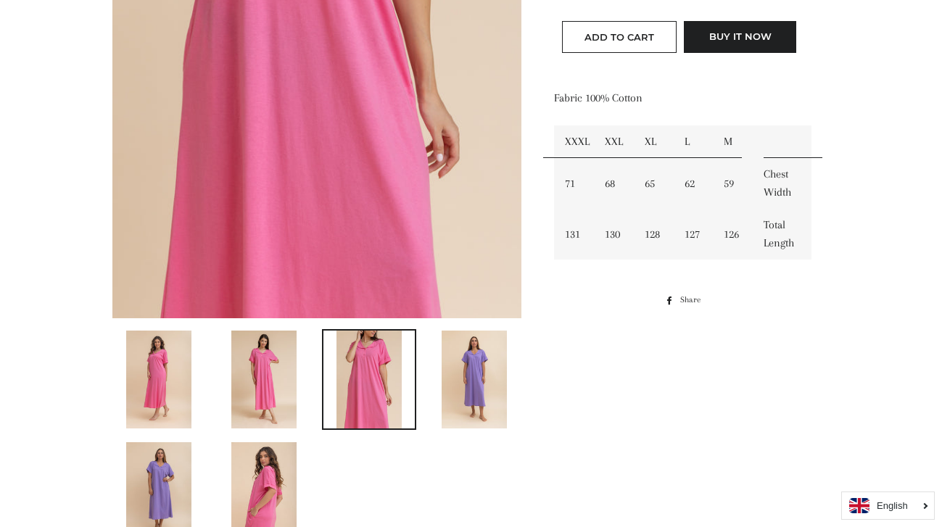 The image size is (942, 527). I want to click on td: Chest Width, so click(781, 183).